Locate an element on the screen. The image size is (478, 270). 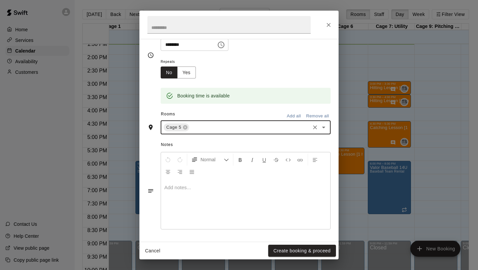
button: Formatting Options is located at coordinates (210, 159).